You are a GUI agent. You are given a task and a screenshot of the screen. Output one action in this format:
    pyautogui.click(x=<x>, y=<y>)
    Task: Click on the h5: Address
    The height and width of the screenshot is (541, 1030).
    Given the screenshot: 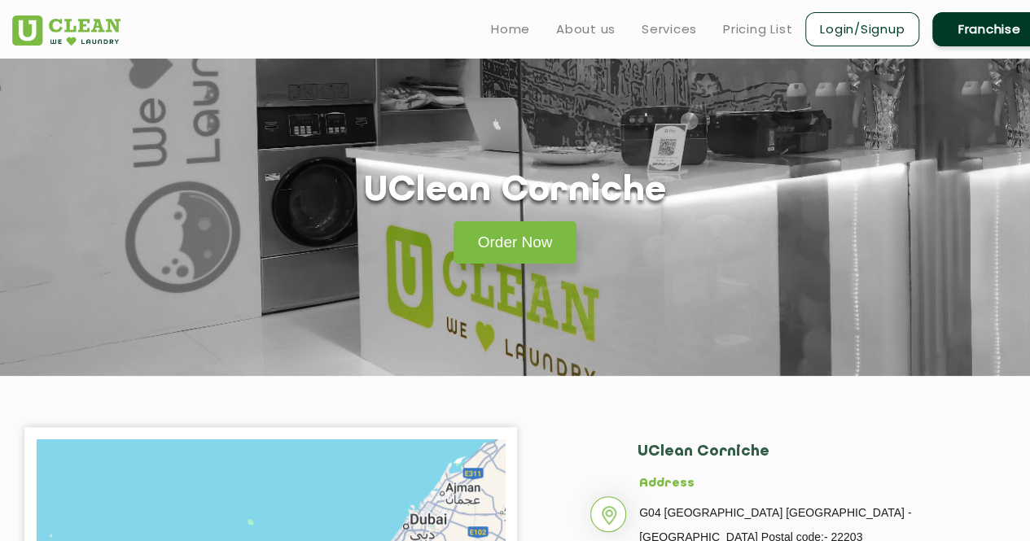 What is the action you would take?
    pyautogui.click(x=812, y=484)
    